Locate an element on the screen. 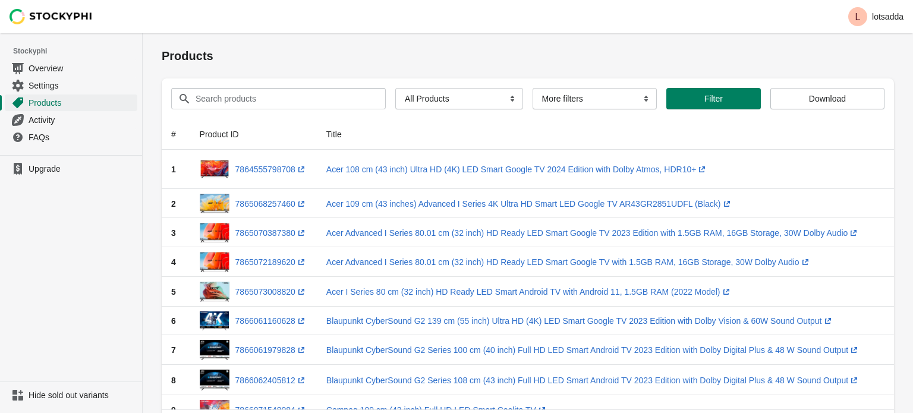  span: Stockyphi is located at coordinates (77, 51).